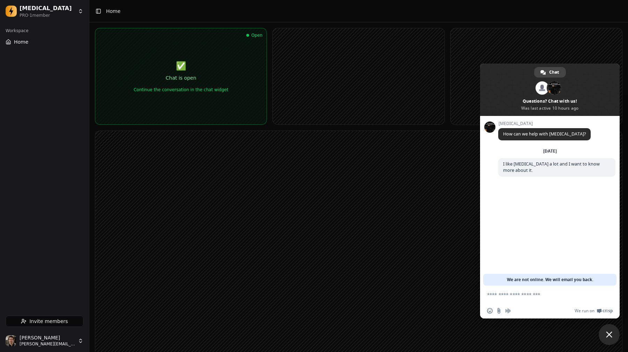 The image size is (628, 352). What do you see at coordinates (584, 311) in the screenshot?
I see `span: We run on` at bounding box center [584, 311].